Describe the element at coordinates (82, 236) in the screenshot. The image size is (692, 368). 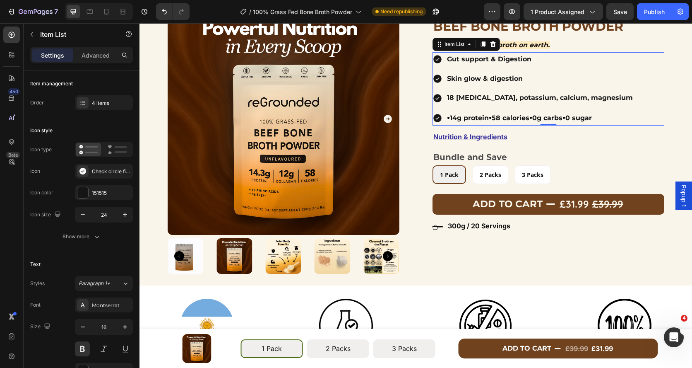
I see `div: Show more` at that location.